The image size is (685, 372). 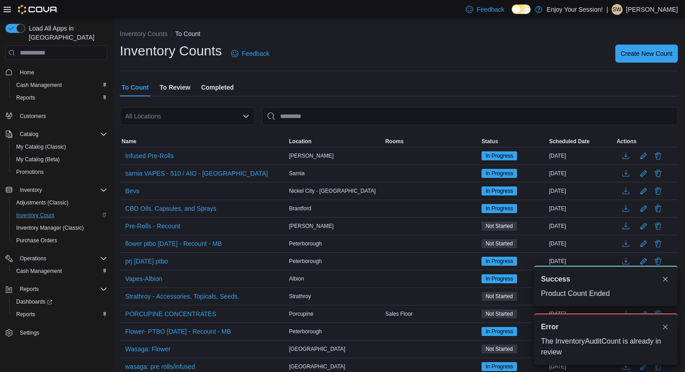 What do you see at coordinates (398, 35) in the screenshot?
I see `nav: An example of EuiBreadcrumbs` at bounding box center [398, 35].